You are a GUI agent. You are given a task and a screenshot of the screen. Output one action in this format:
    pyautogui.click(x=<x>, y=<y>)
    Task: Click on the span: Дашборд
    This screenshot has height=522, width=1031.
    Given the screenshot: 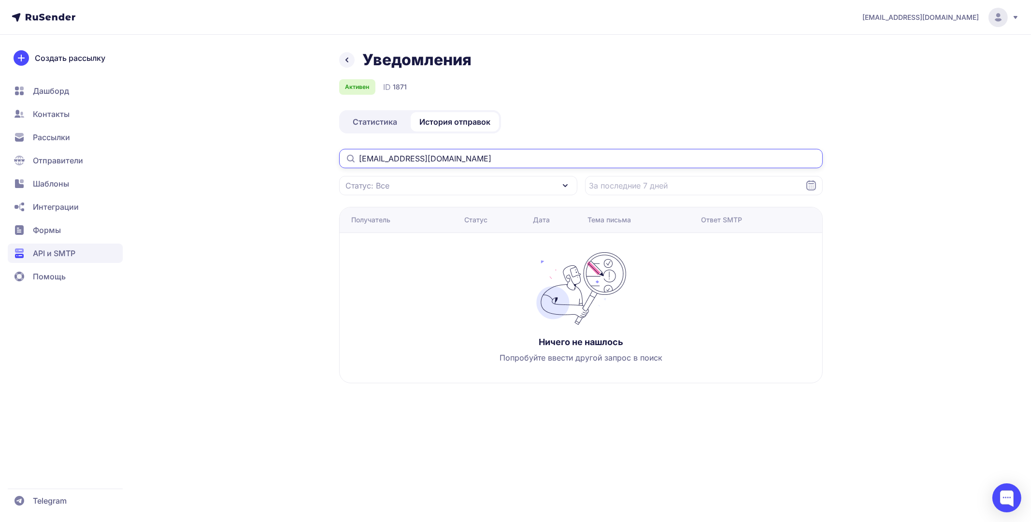 What is the action you would take?
    pyautogui.click(x=51, y=91)
    